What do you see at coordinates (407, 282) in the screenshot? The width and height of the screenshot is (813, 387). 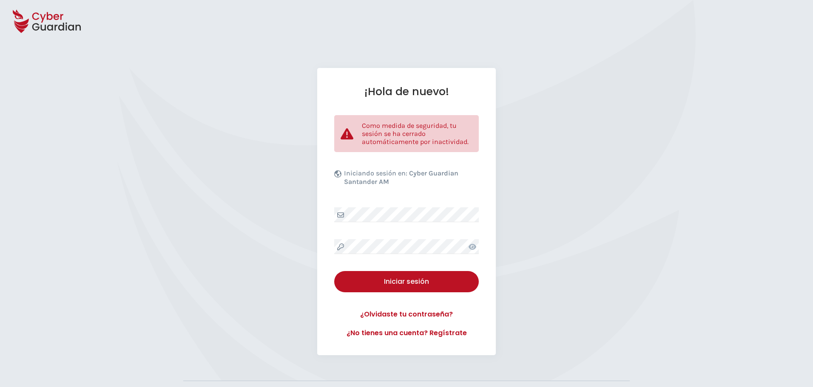 I see `button: Iniciar sesión` at bounding box center [407, 282].